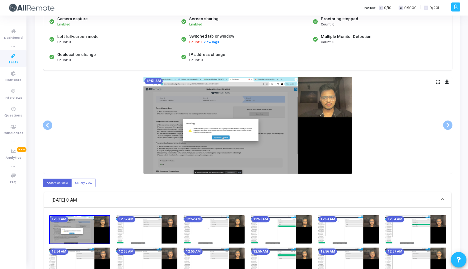 The height and width of the screenshot is (269, 468). What do you see at coordinates (348, 230) in the screenshot?
I see `img: screenshot-1756236214474.jpeg` at bounding box center [348, 230].